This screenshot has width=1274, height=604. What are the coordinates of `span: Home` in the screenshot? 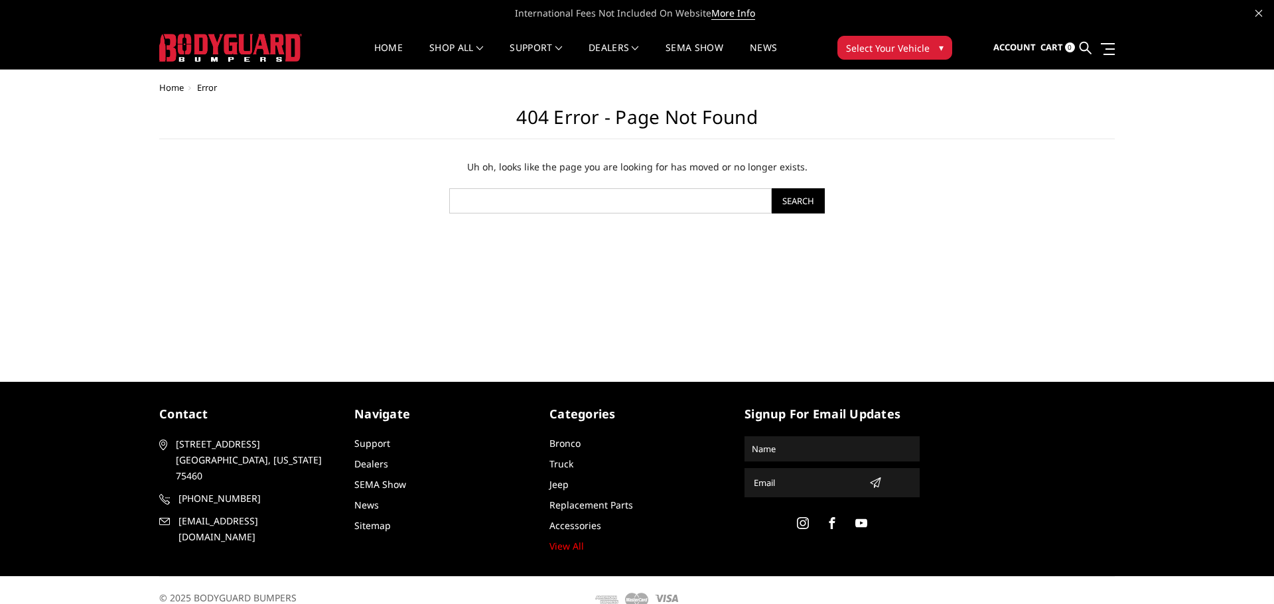 It's located at (171, 88).